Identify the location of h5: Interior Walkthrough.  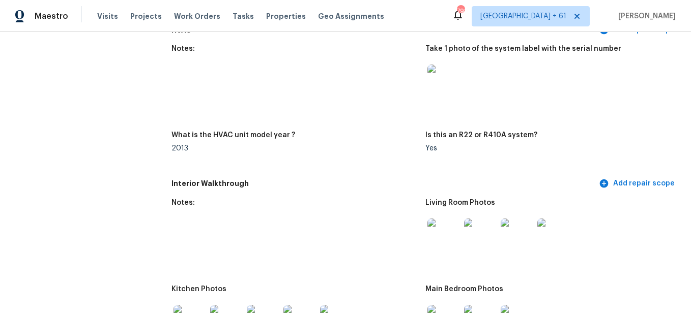
(384, 184).